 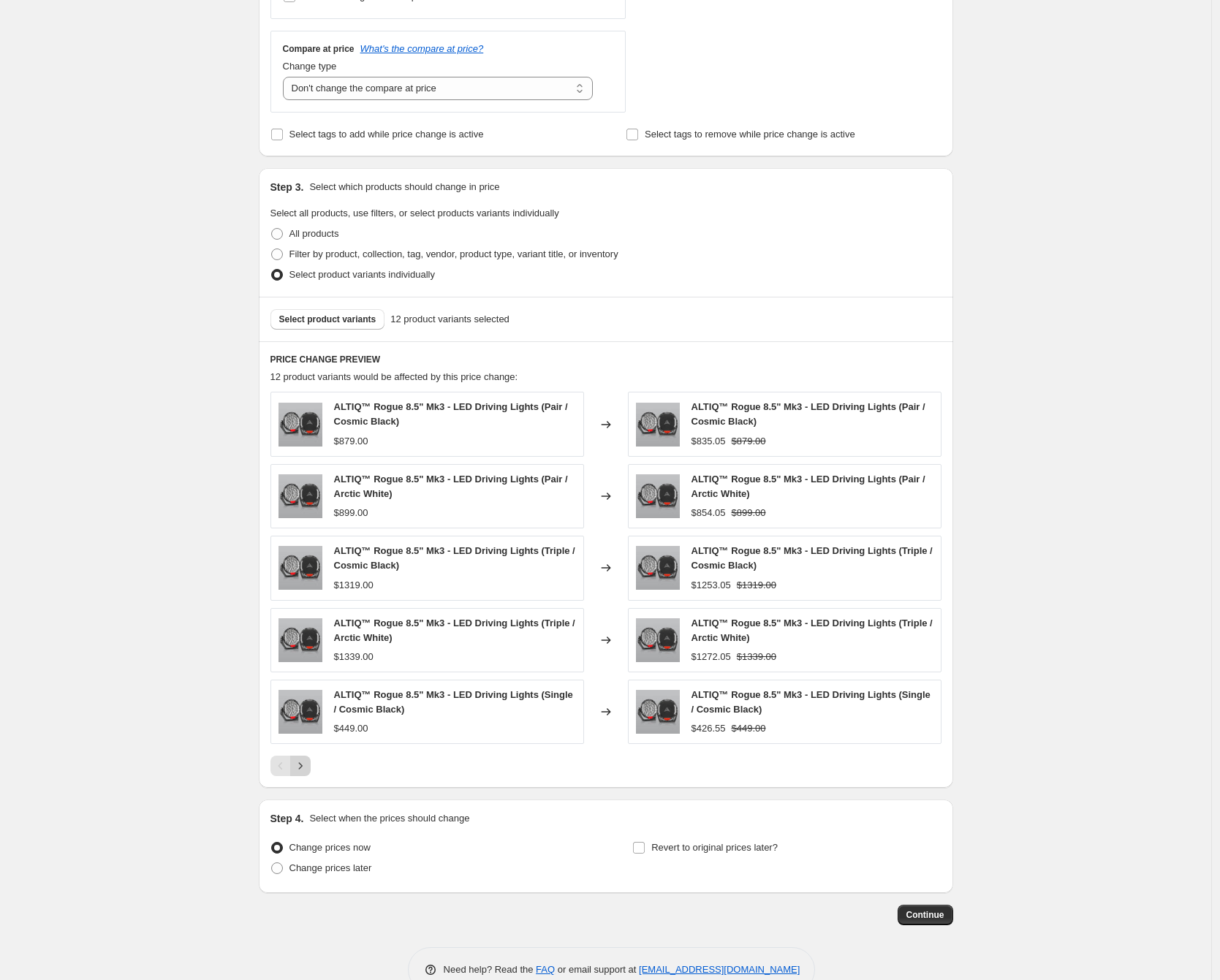 What do you see at coordinates (354, 585) in the screenshot?
I see `div: $1319.00` at bounding box center [354, 585].